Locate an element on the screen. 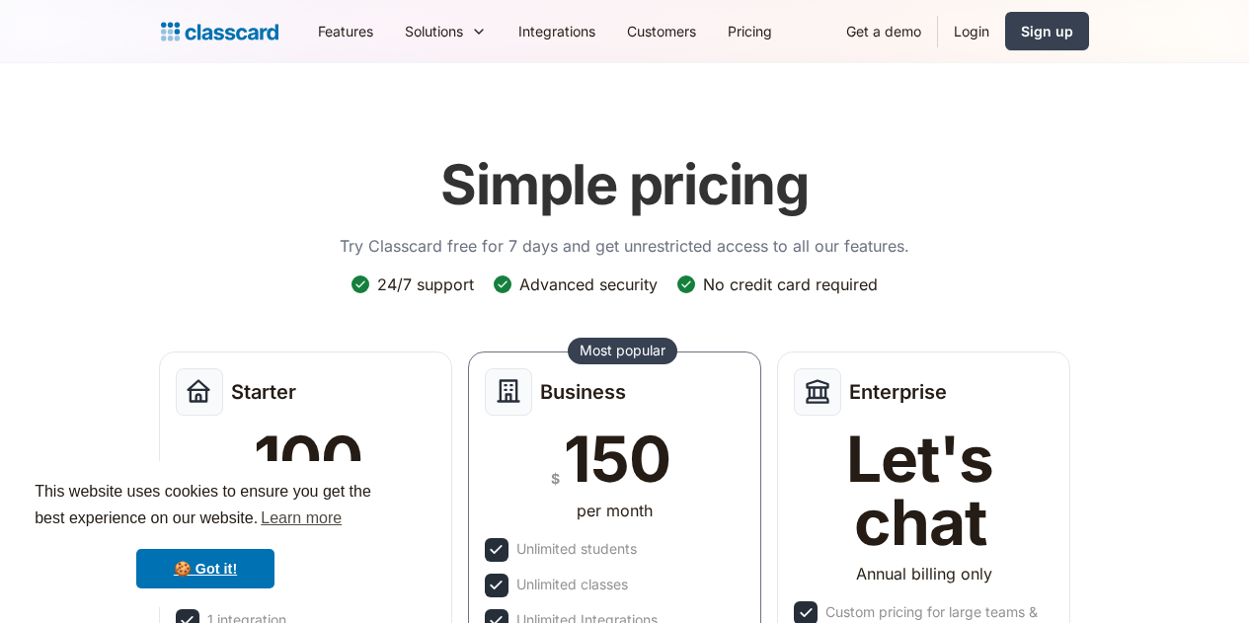 The width and height of the screenshot is (1249, 623). div: Sign up is located at coordinates (1047, 31).